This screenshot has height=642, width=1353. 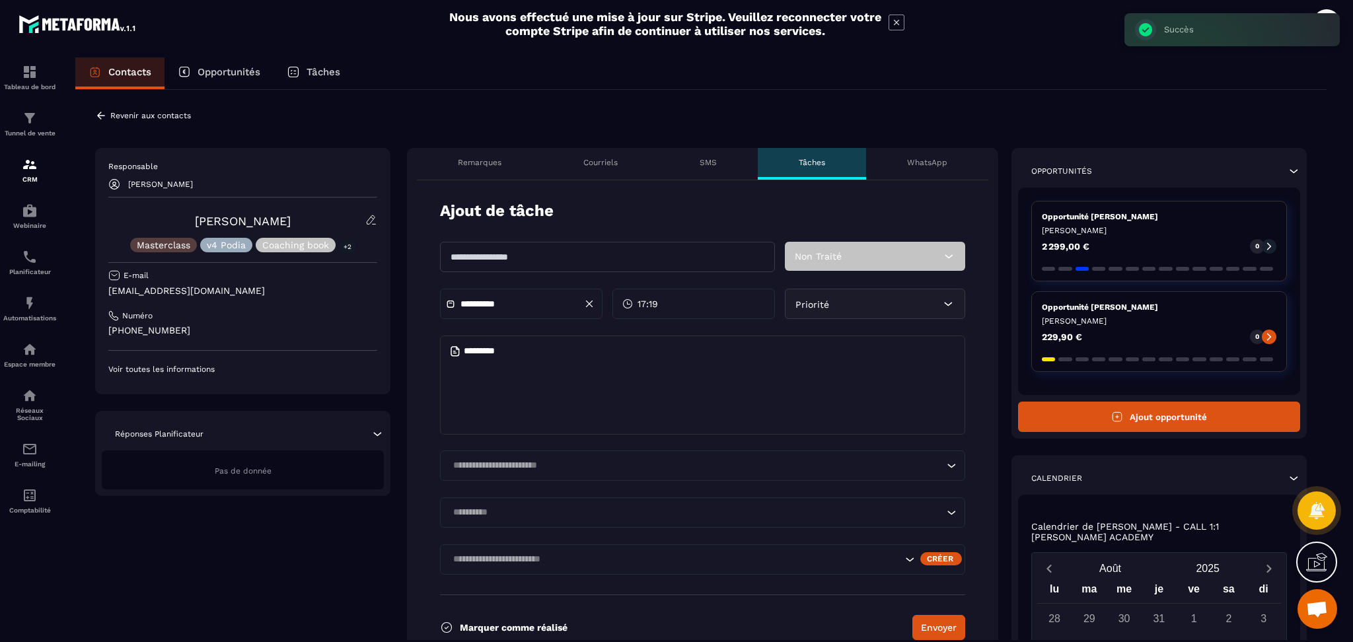 I want to click on a: Opportunités, so click(x=219, y=73).